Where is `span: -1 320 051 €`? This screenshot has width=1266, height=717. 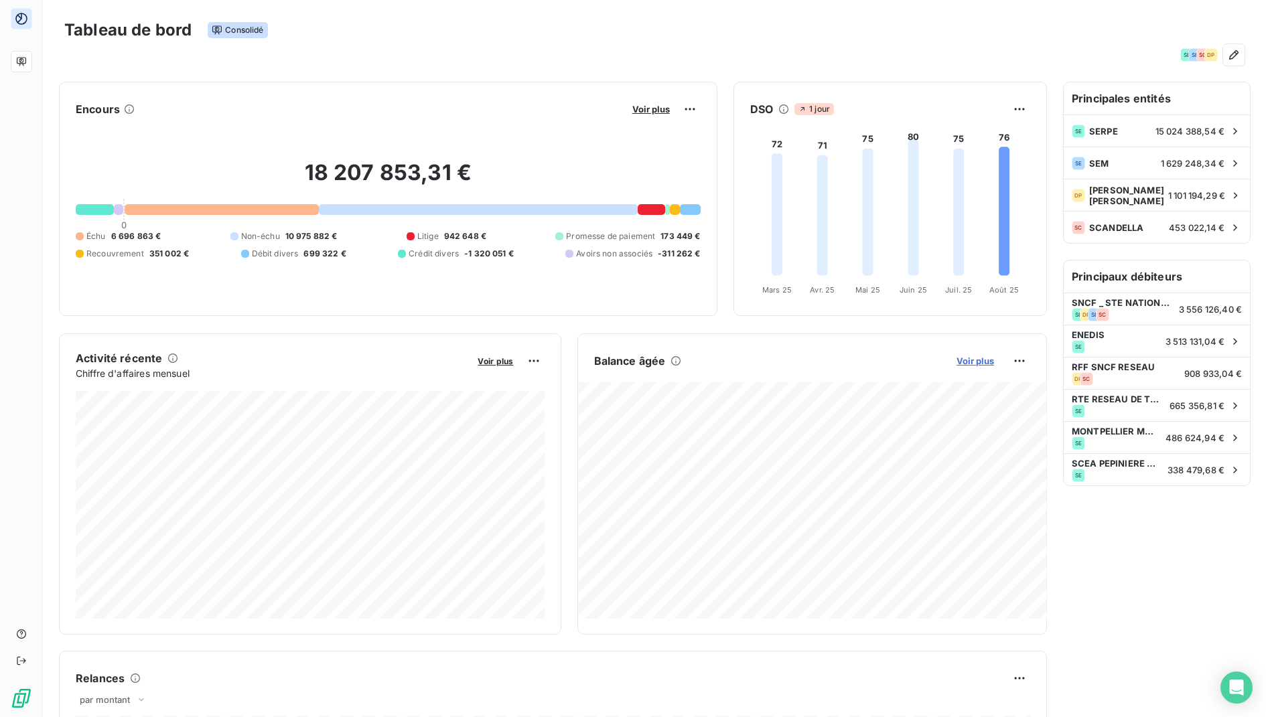
span: -1 320 051 € is located at coordinates (489, 254).